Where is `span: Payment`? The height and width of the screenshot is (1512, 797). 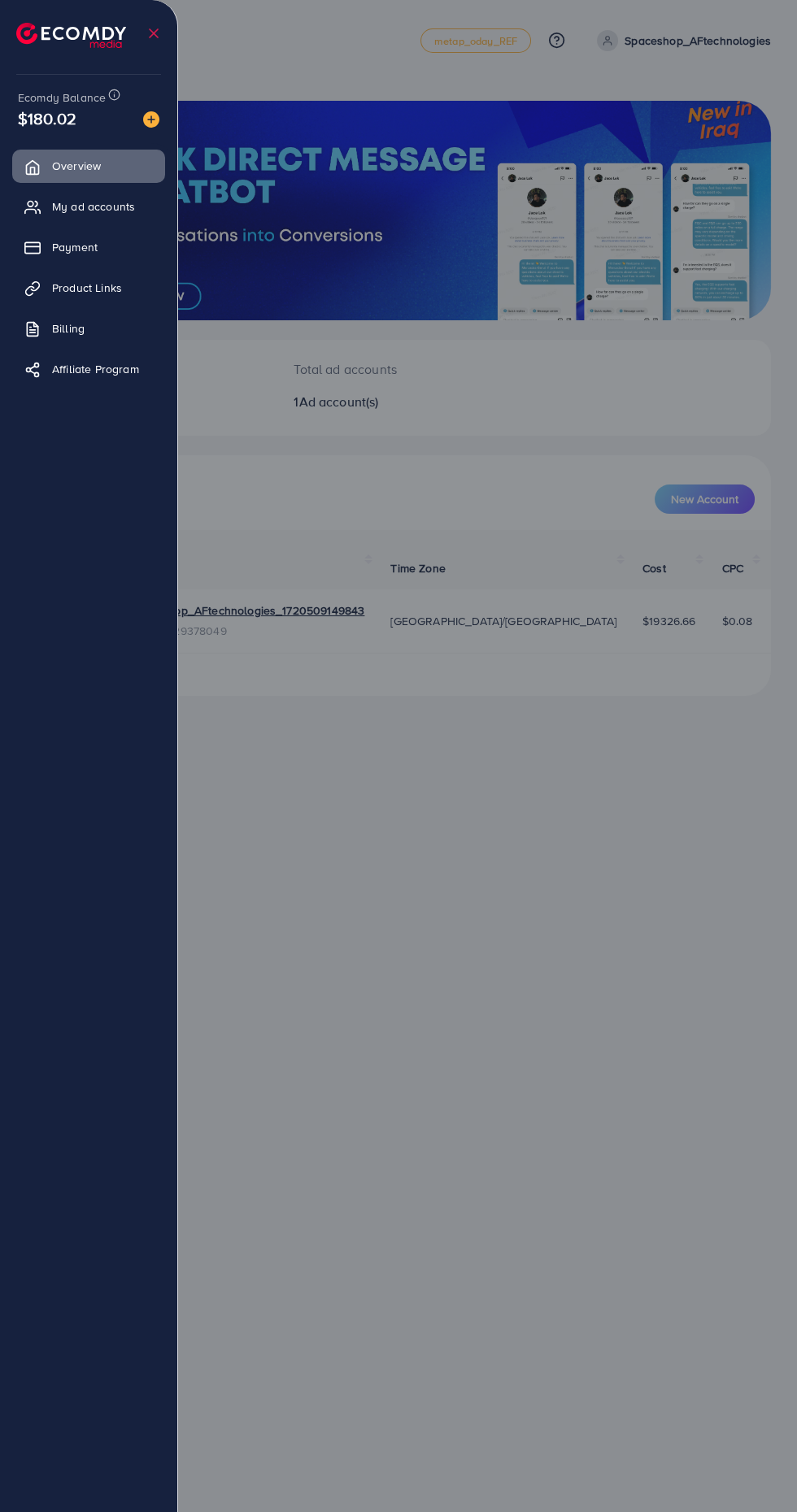 span: Payment is located at coordinates (75, 247).